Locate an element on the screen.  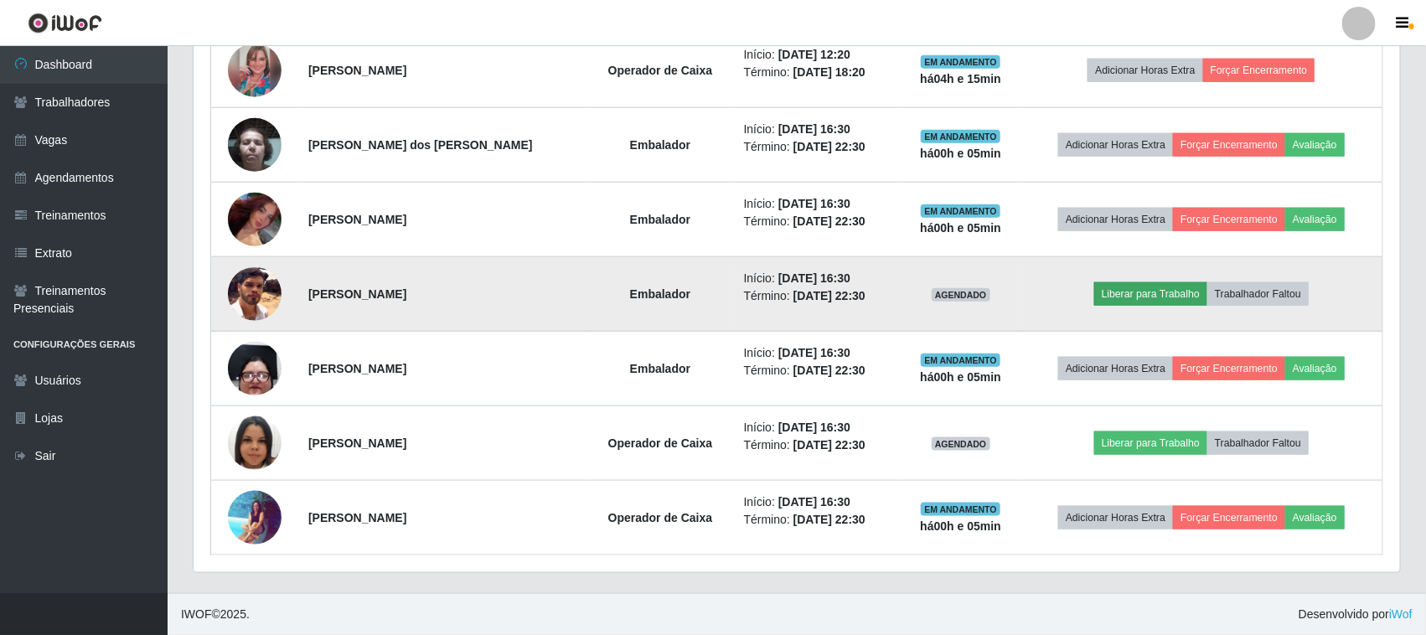
strong: há 04 h e 15 min is located at coordinates (960, 79).